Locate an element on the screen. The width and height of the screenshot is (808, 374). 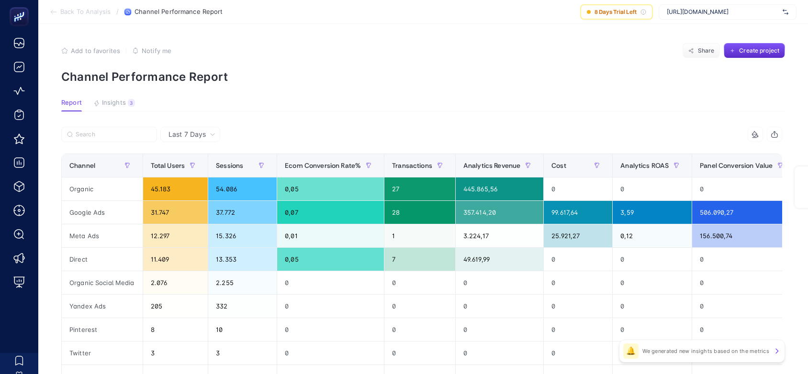
span: Last 7 Days is located at coordinates (187, 134).